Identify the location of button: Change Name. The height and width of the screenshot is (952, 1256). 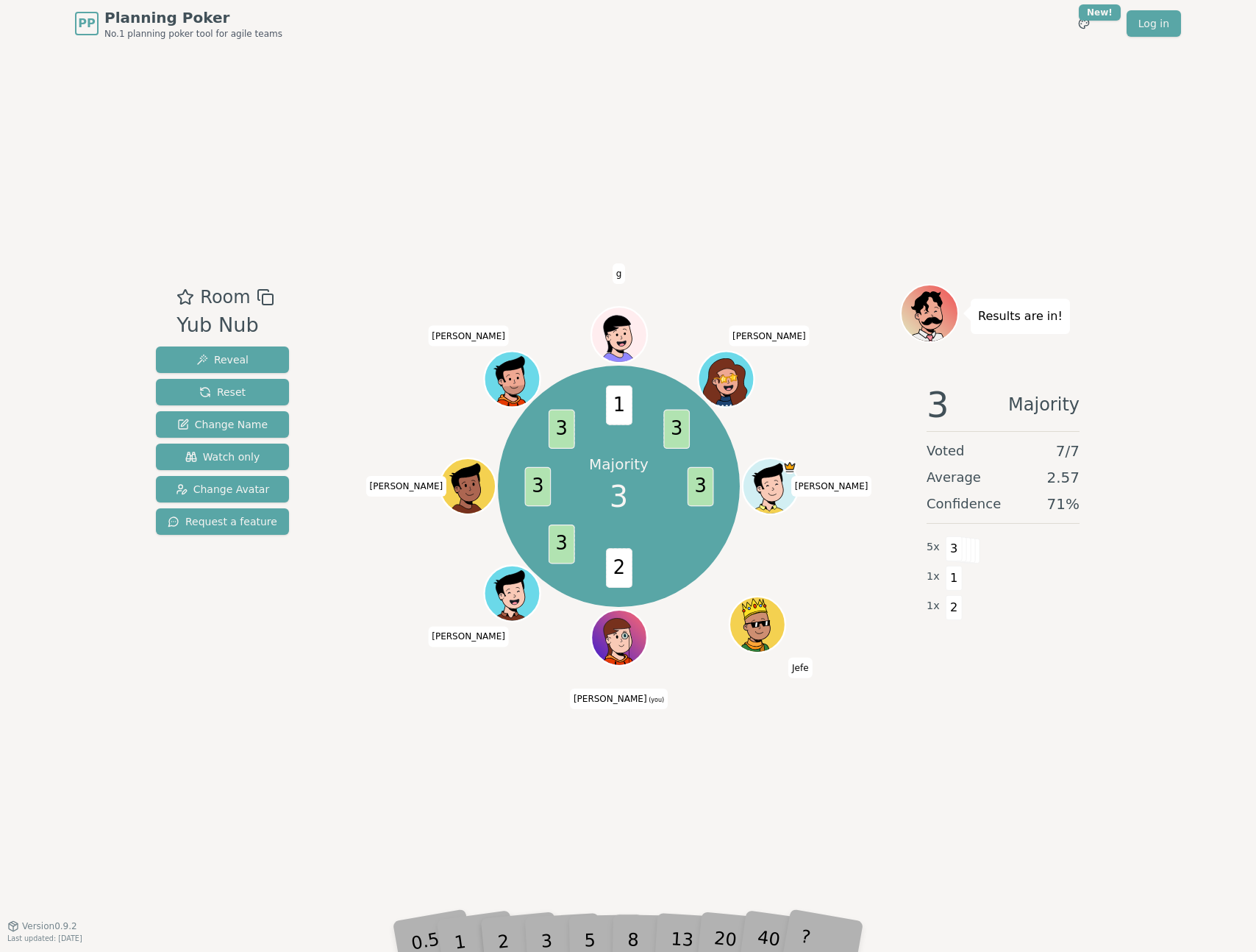
(222, 424).